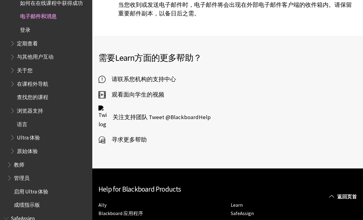  I want to click on img: Twitter logo, so click(103, 117).